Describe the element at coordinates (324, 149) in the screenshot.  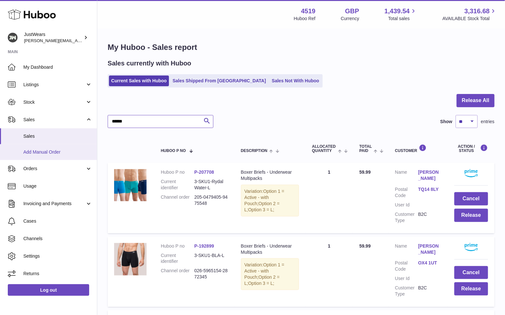
I see `span: ALLOCATED Quantity` at that location.